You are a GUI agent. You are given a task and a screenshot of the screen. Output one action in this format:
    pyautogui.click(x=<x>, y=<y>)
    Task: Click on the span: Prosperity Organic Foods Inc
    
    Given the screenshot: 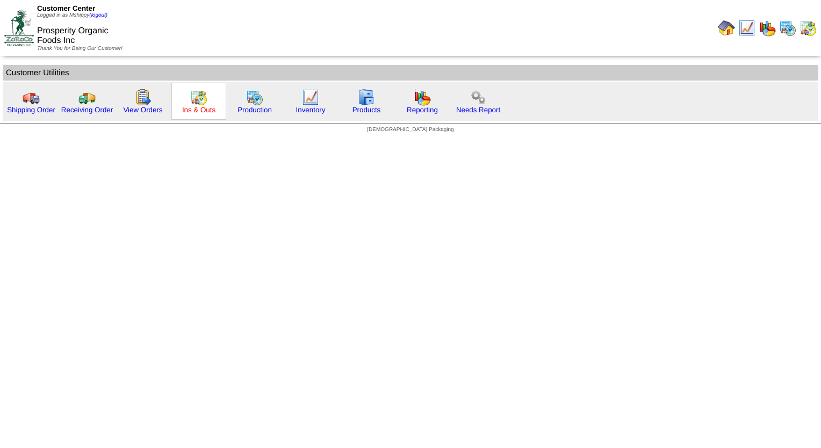 What is the action you would take?
    pyautogui.click(x=73, y=35)
    